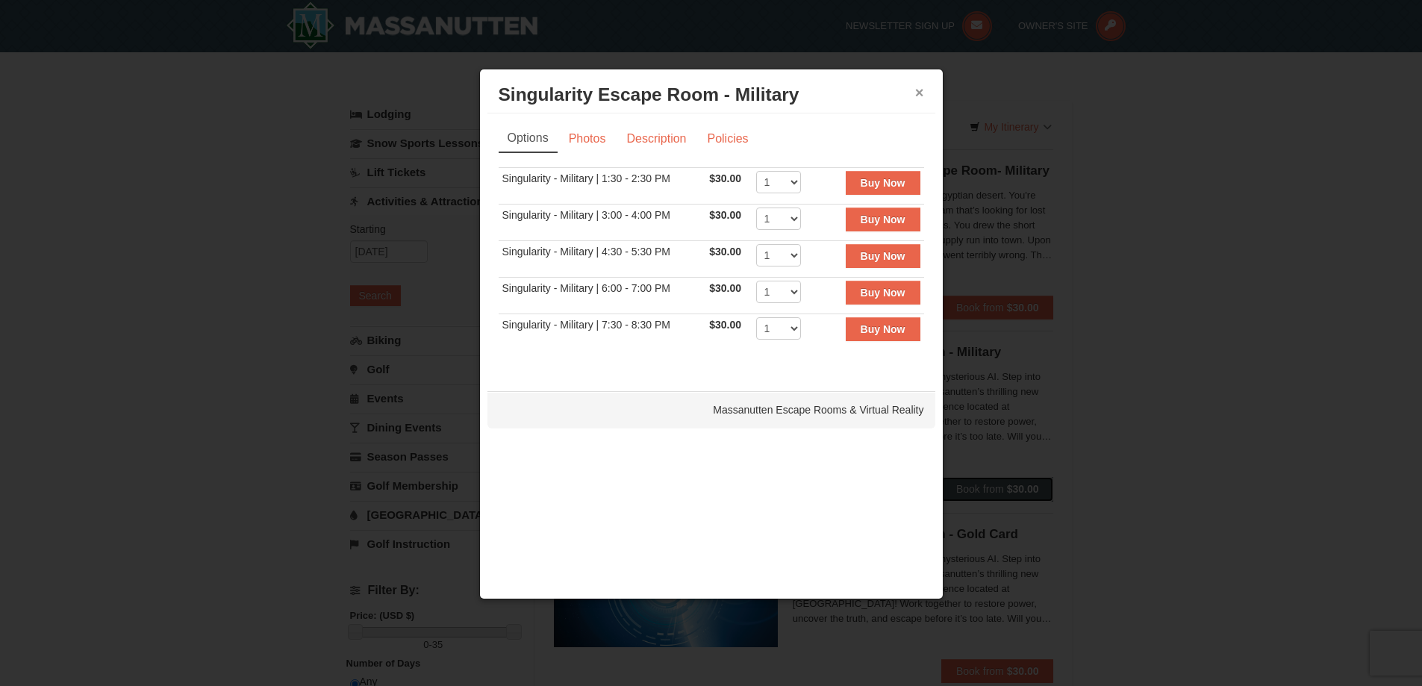  Describe the element at coordinates (603, 185) in the screenshot. I see `td: Singularity - Military | 1:30 - 2:30 PM` at that location.